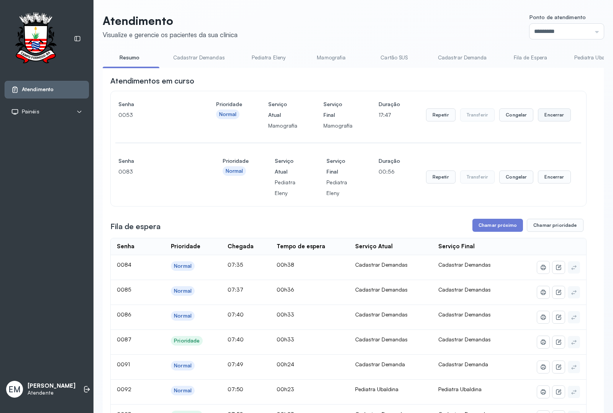  What do you see at coordinates (124, 289) in the screenshot?
I see `span: 0085` at bounding box center [124, 289].